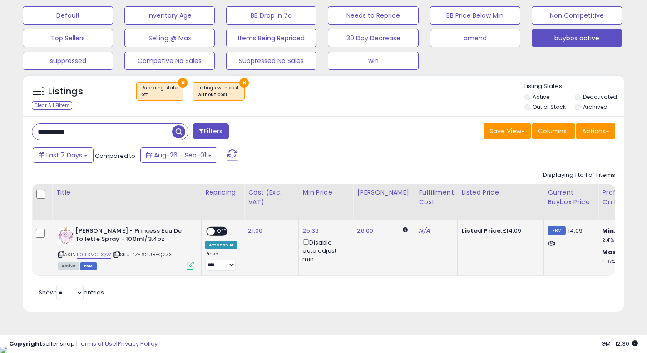 The width and height of the screenshot is (647, 353). Describe the element at coordinates (556, 231) in the screenshot. I see `small: FBM` at that location.